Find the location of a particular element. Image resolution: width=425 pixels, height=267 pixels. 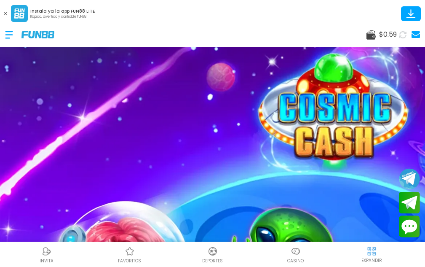

p: favoritos is located at coordinates (129, 260).